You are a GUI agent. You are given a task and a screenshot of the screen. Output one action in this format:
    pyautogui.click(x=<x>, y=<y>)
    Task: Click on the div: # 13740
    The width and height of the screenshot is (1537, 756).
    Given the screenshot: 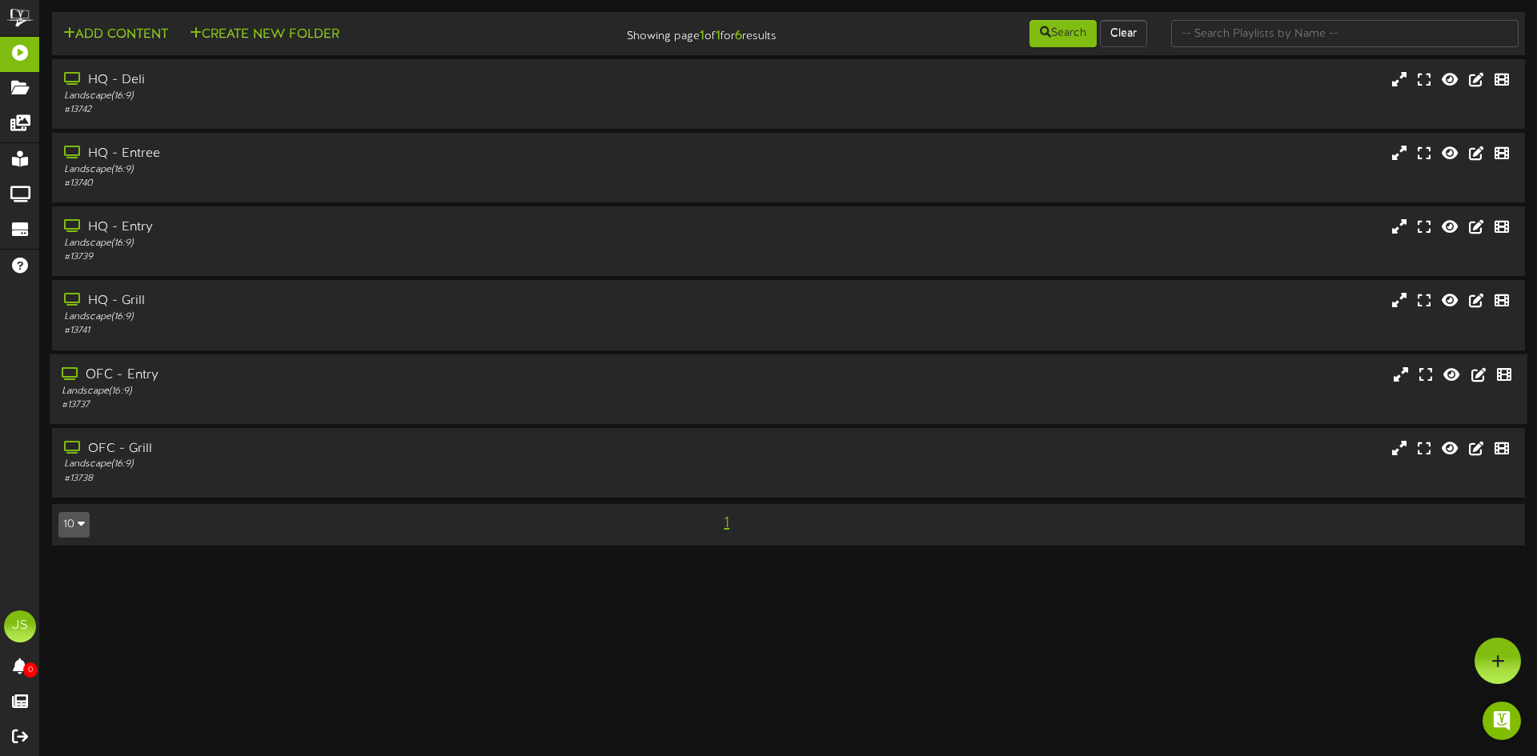 What is the action you would take?
    pyautogui.click(x=359, y=183)
    